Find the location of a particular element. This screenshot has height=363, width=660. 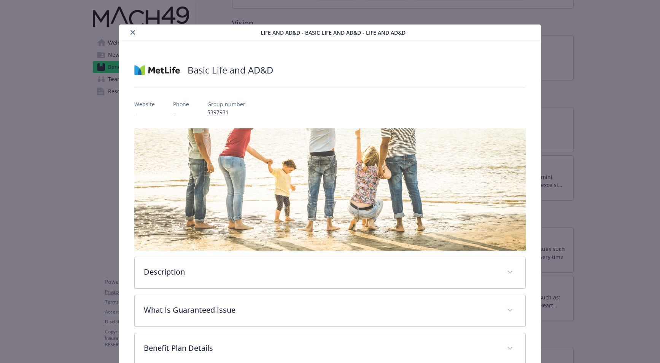

p: Group number is located at coordinates (226, 104).